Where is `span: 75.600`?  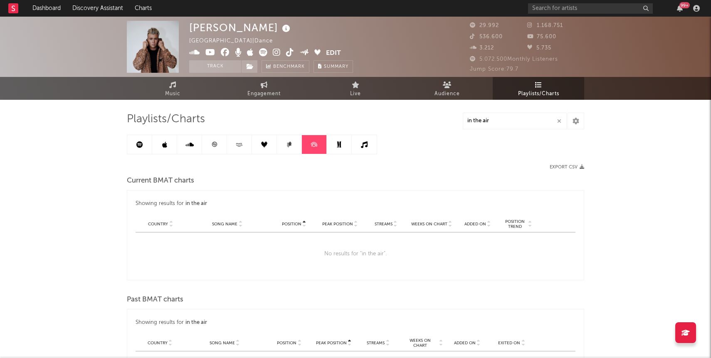 span: 75.600 is located at coordinates (541, 37).